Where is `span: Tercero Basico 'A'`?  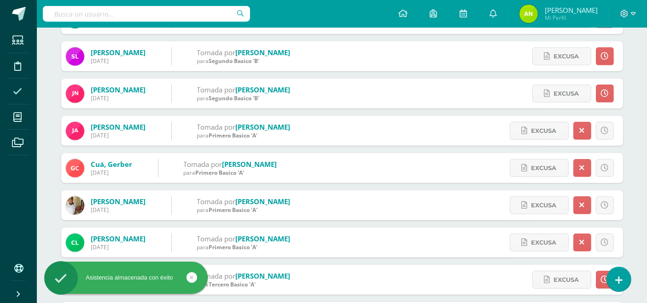 span: Tercero Basico 'A' is located at coordinates (232, 284).